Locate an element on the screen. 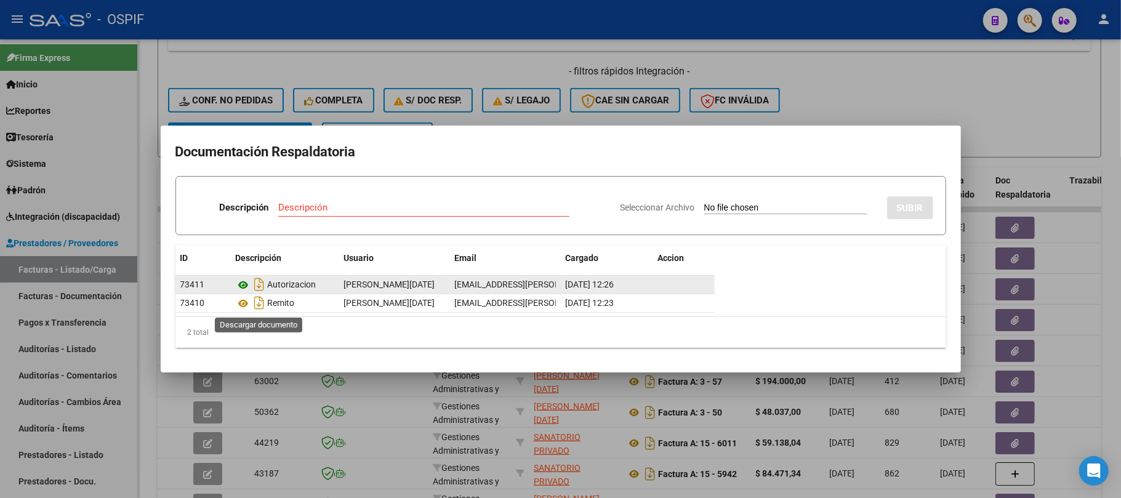  span: Cargado is located at coordinates (582, 258).